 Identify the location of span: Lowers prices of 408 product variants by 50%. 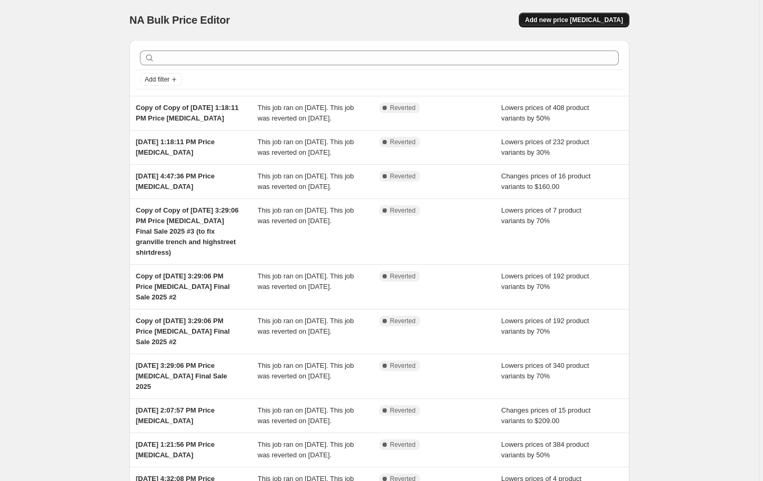
(545, 113).